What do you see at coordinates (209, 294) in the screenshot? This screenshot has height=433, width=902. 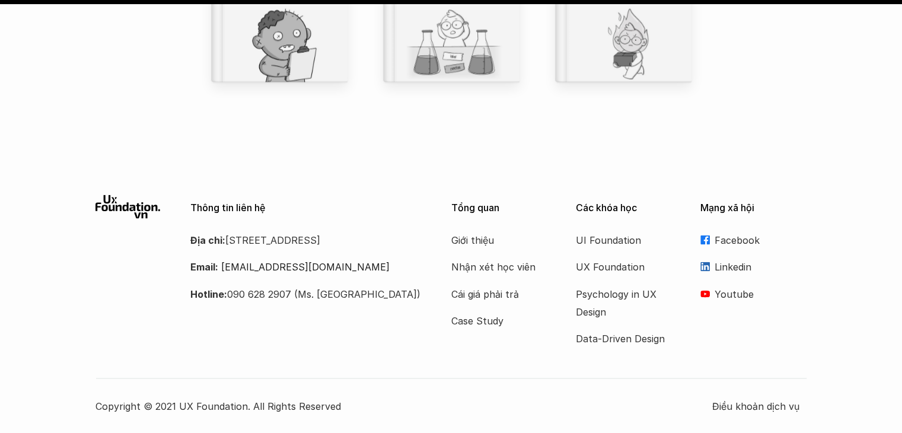 I see `strong: Hotline:` at bounding box center [209, 294].